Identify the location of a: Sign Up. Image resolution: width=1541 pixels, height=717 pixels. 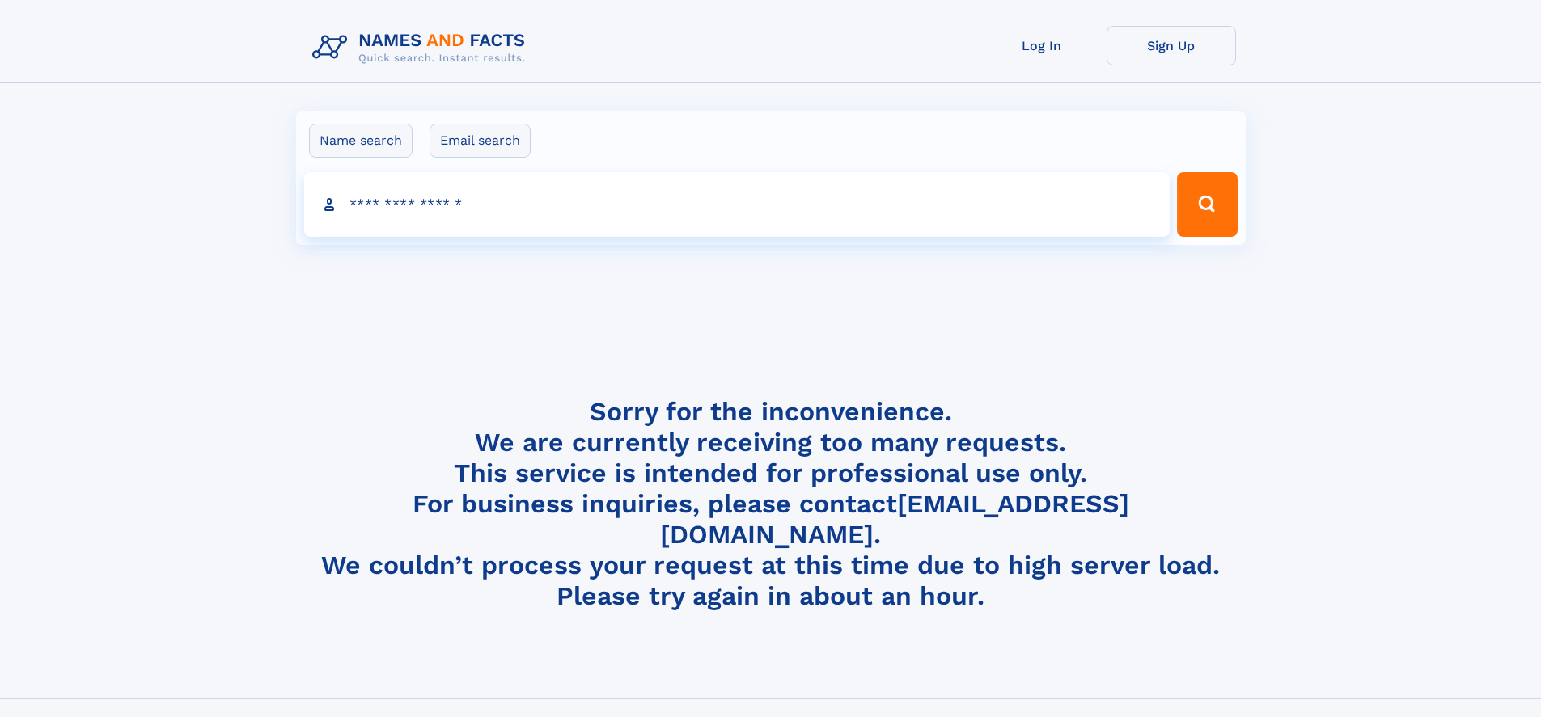
(1171, 45).